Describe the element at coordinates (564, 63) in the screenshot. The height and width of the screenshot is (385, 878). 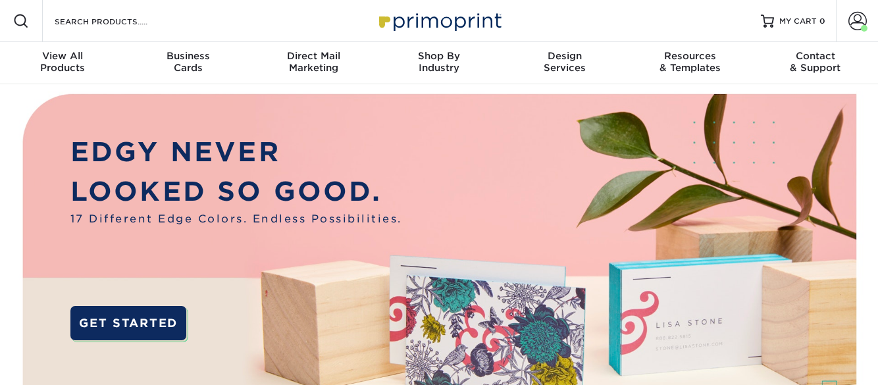
I see `a: DesignServices` at that location.